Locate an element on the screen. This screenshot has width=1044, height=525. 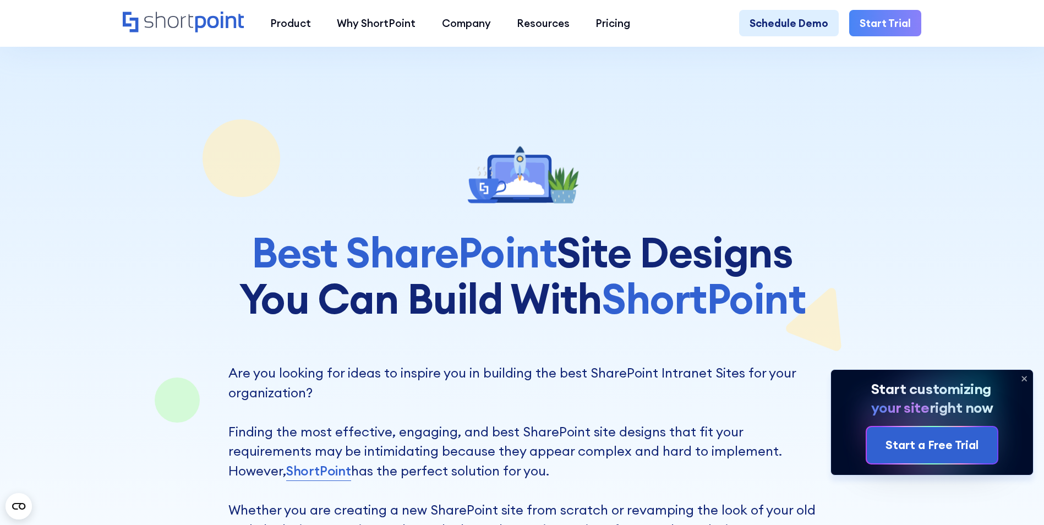
span: Best SharePoint is located at coordinates (404, 252).